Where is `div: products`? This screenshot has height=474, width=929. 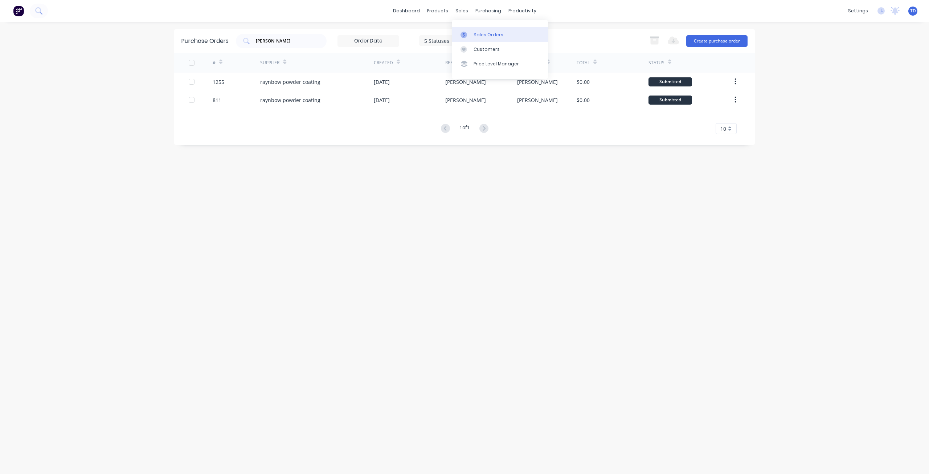
div: products is located at coordinates (438, 11).